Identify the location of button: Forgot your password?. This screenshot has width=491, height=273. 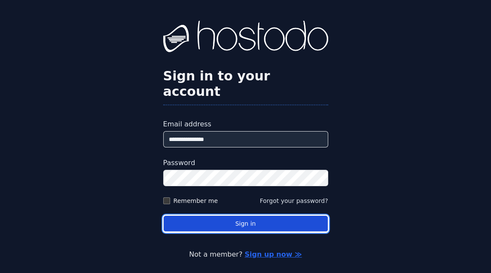
(294, 201).